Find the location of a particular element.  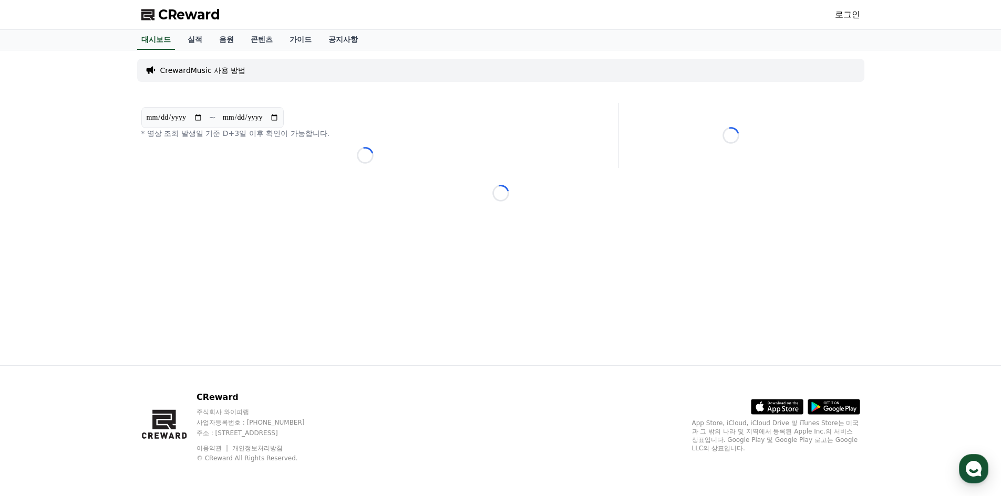

a: 콘텐츠 is located at coordinates (262, 40).